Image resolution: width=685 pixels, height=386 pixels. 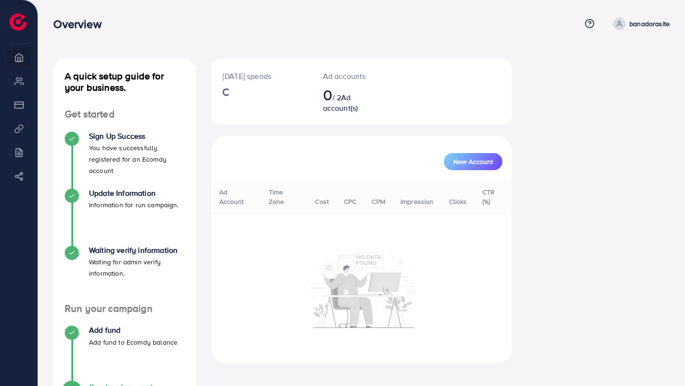 What do you see at coordinates (134, 205) in the screenshot?
I see `p: Information for run campaign.` at bounding box center [134, 205].